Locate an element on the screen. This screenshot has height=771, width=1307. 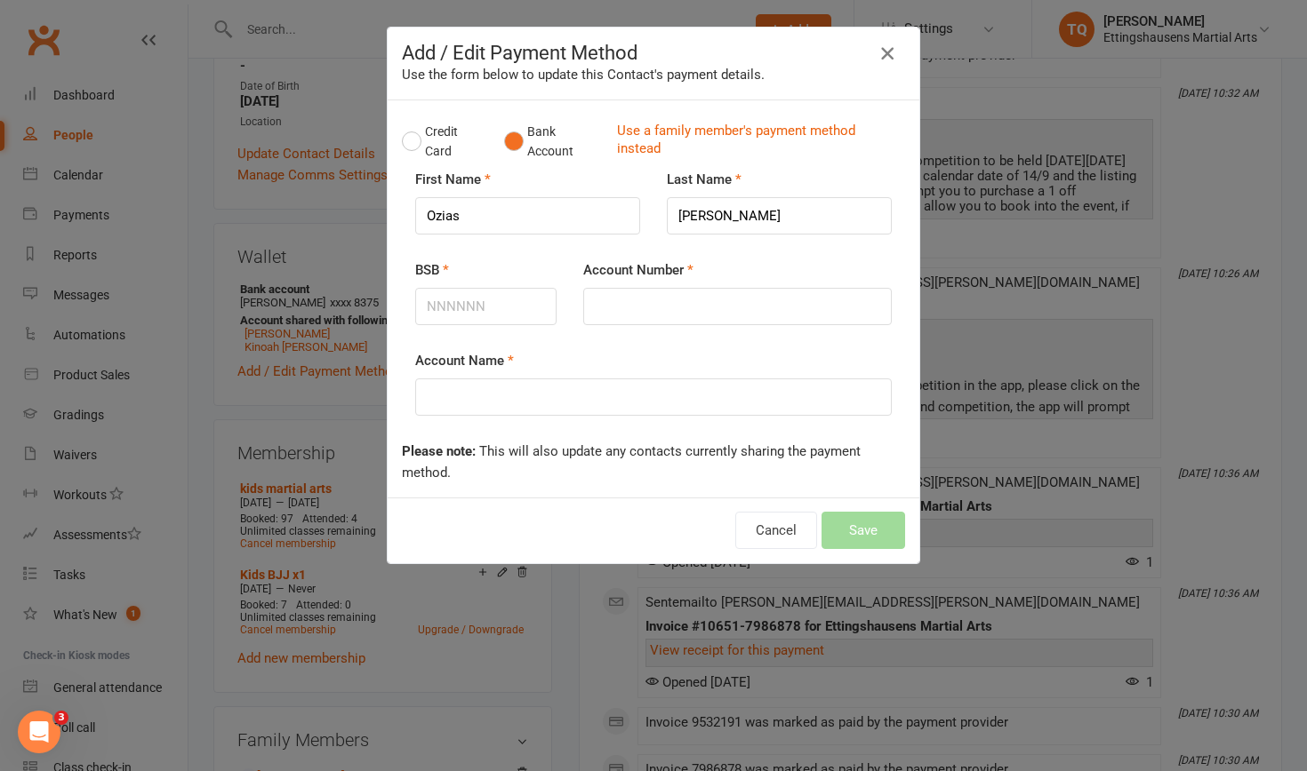
button: Close is located at coordinates (887, 53).